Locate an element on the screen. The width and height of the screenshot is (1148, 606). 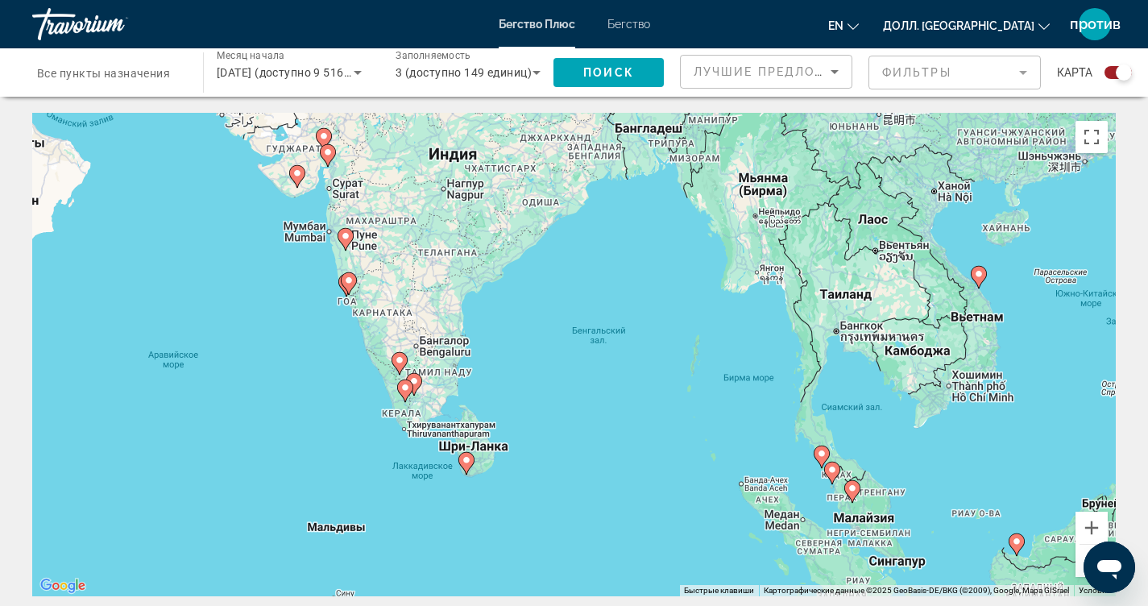
ya-tr-span: 3 (доступно 149 единиц) is located at coordinates (463, 73).